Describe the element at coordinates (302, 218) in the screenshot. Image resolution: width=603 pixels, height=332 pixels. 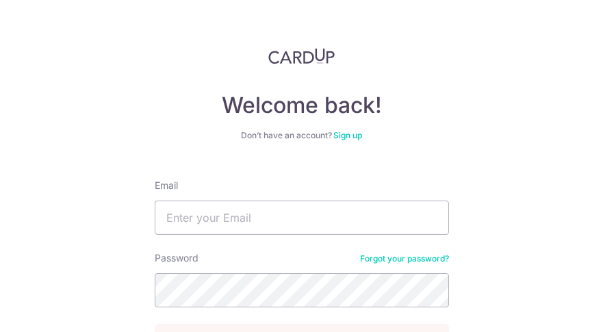
I see `input: Enter your Email` at that location.